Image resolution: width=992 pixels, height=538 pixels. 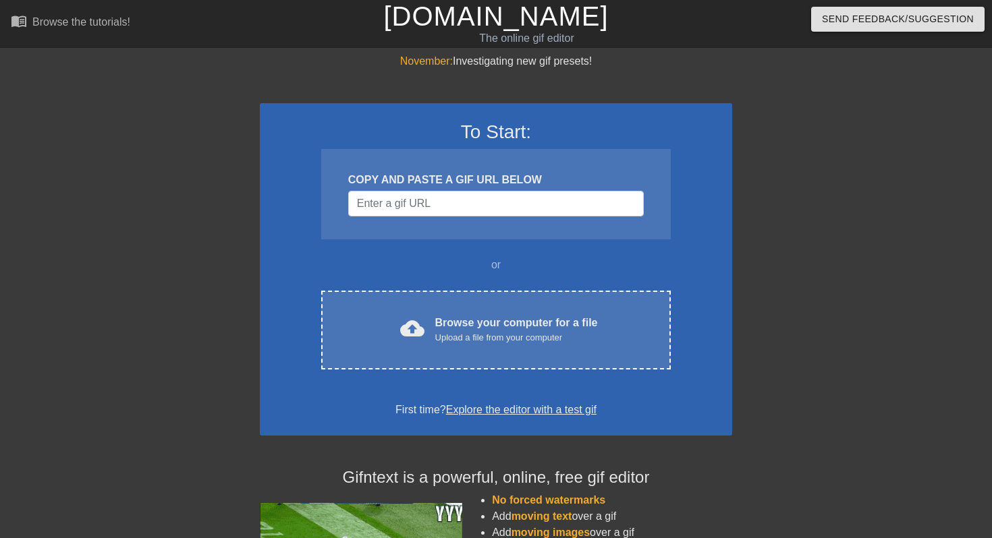 I want to click on span: No forced watermarks, so click(x=548, y=500).